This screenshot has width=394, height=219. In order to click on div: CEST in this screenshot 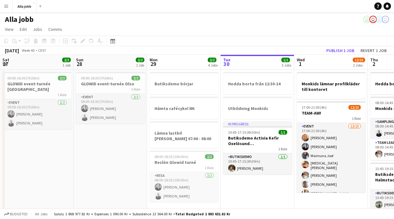, I will do `click(42, 50)`.